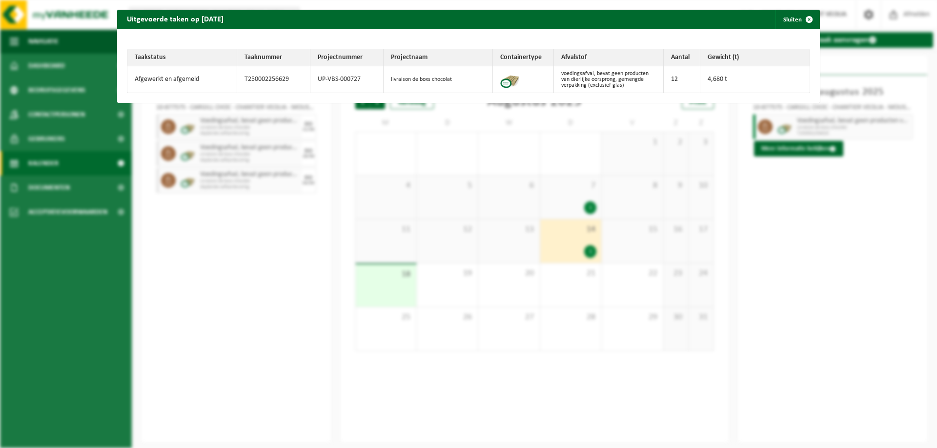 The width and height of the screenshot is (937, 448). What do you see at coordinates (510, 79) in the screenshot?
I see `img: PB-CU` at bounding box center [510, 79].